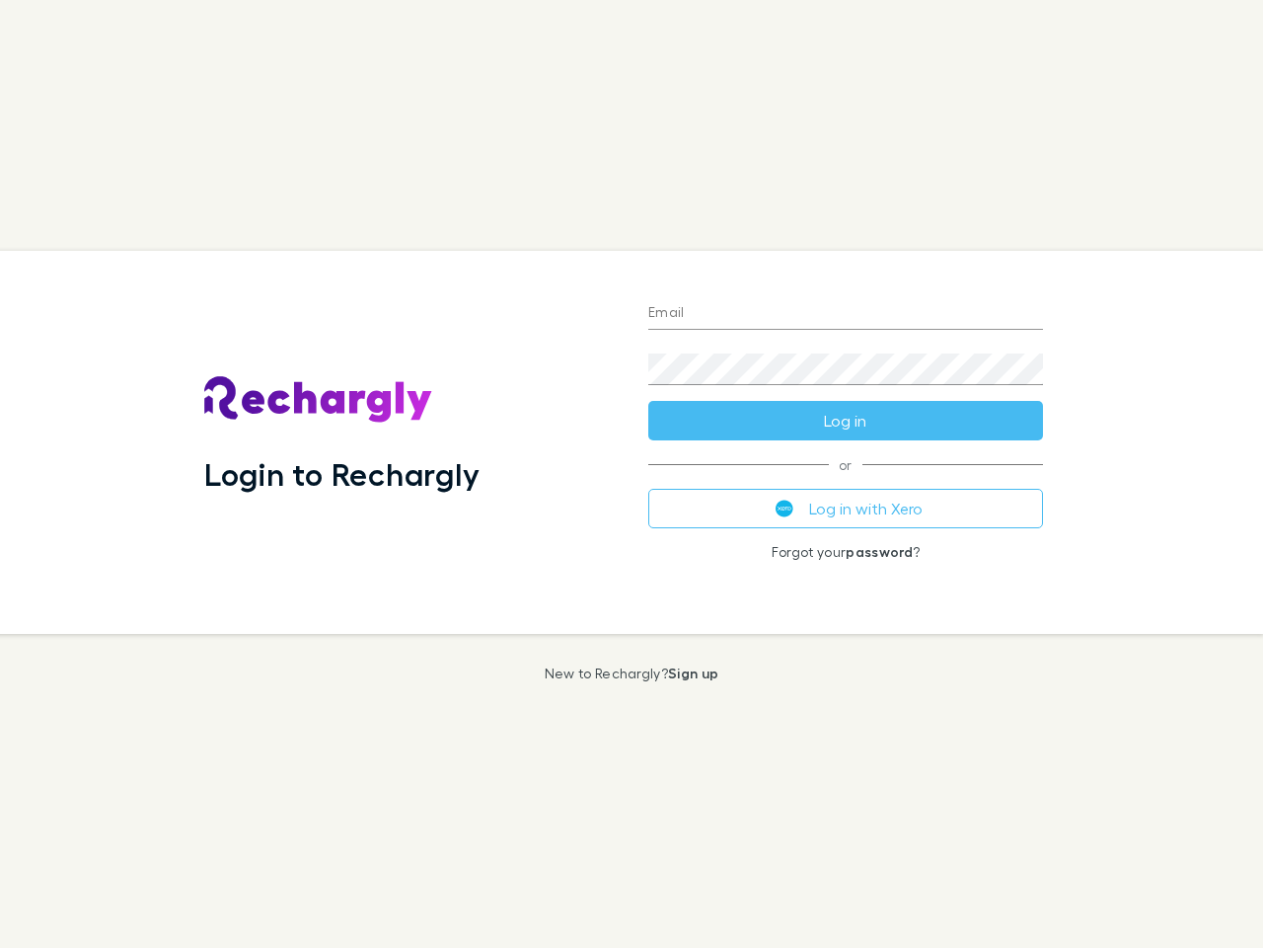 The height and width of the screenshot is (948, 1263). Describe the element at coordinates (879, 551) in the screenshot. I see `a: password` at that location.